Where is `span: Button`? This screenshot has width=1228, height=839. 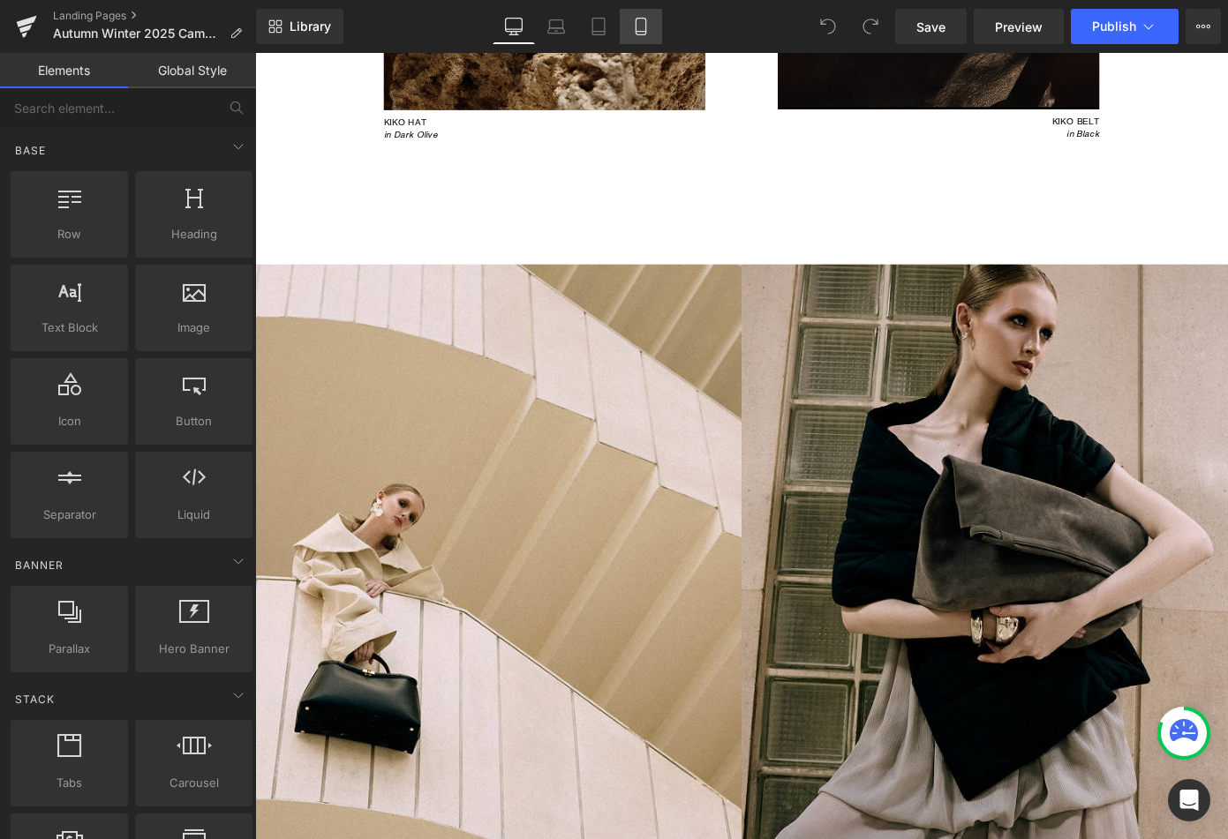
span: Button is located at coordinates (193, 421).